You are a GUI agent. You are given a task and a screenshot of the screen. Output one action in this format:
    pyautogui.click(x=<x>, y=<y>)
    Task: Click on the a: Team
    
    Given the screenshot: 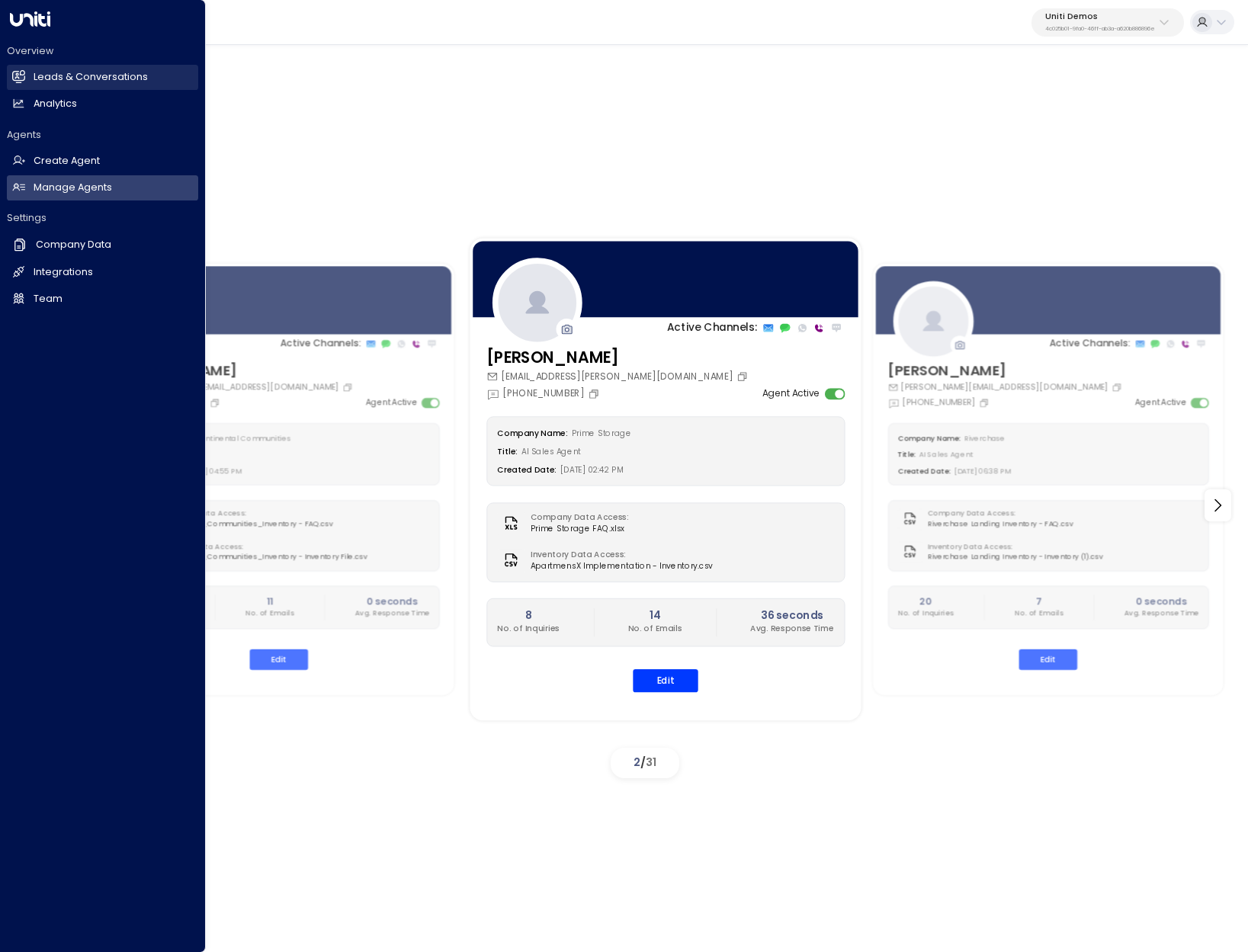 What is the action you would take?
    pyautogui.click(x=102, y=299)
    